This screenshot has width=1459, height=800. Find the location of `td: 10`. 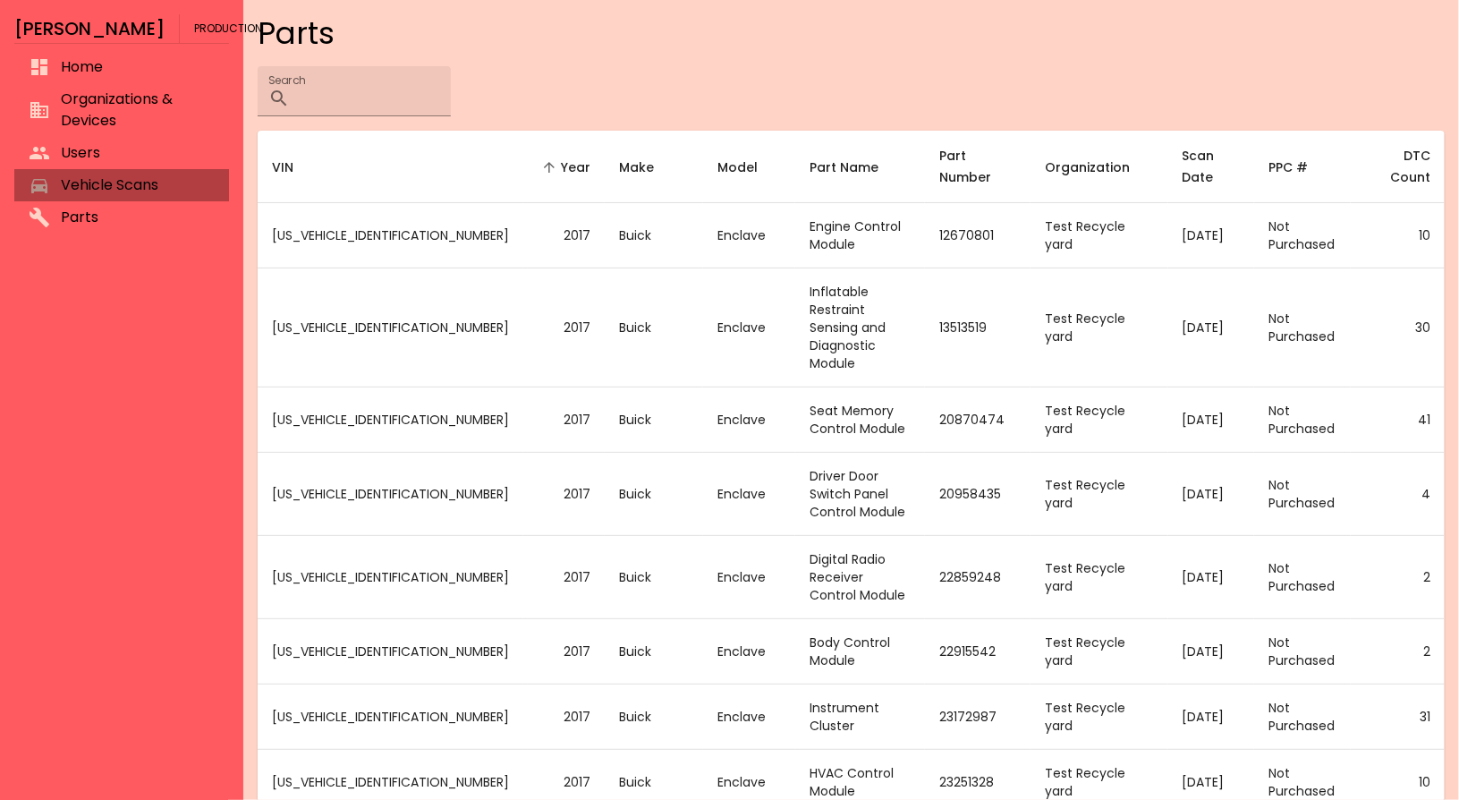

td: 10 is located at coordinates (1397, 234).